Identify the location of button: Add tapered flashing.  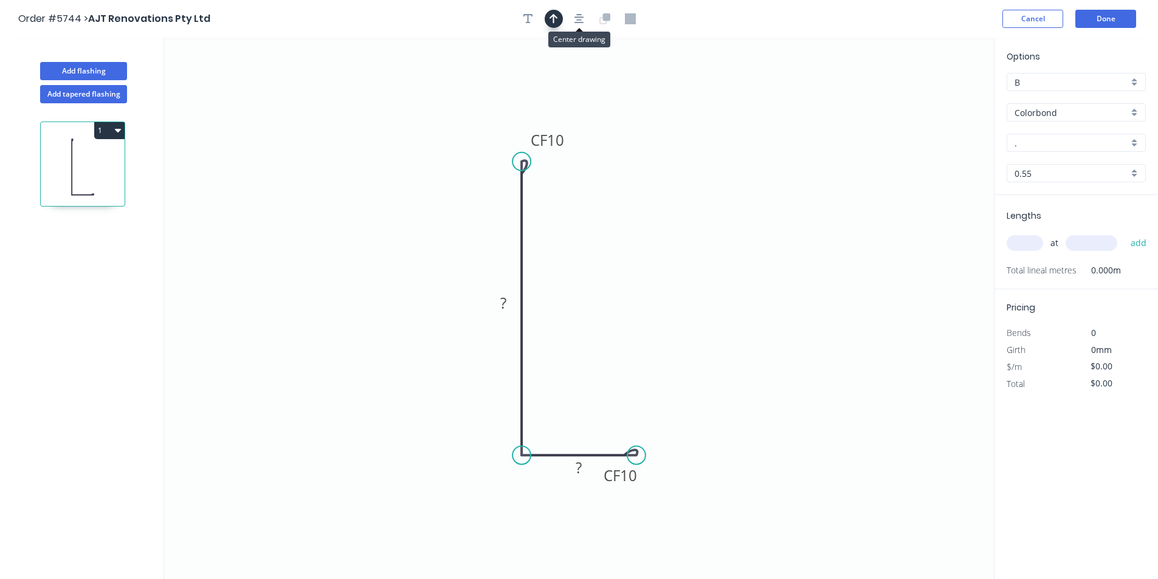
(83, 94).